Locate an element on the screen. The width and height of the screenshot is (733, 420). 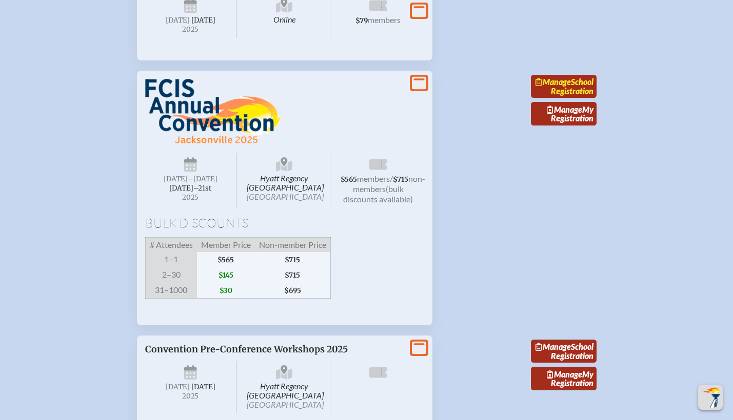
img: FCIS Convention 2025 is located at coordinates (213, 112).